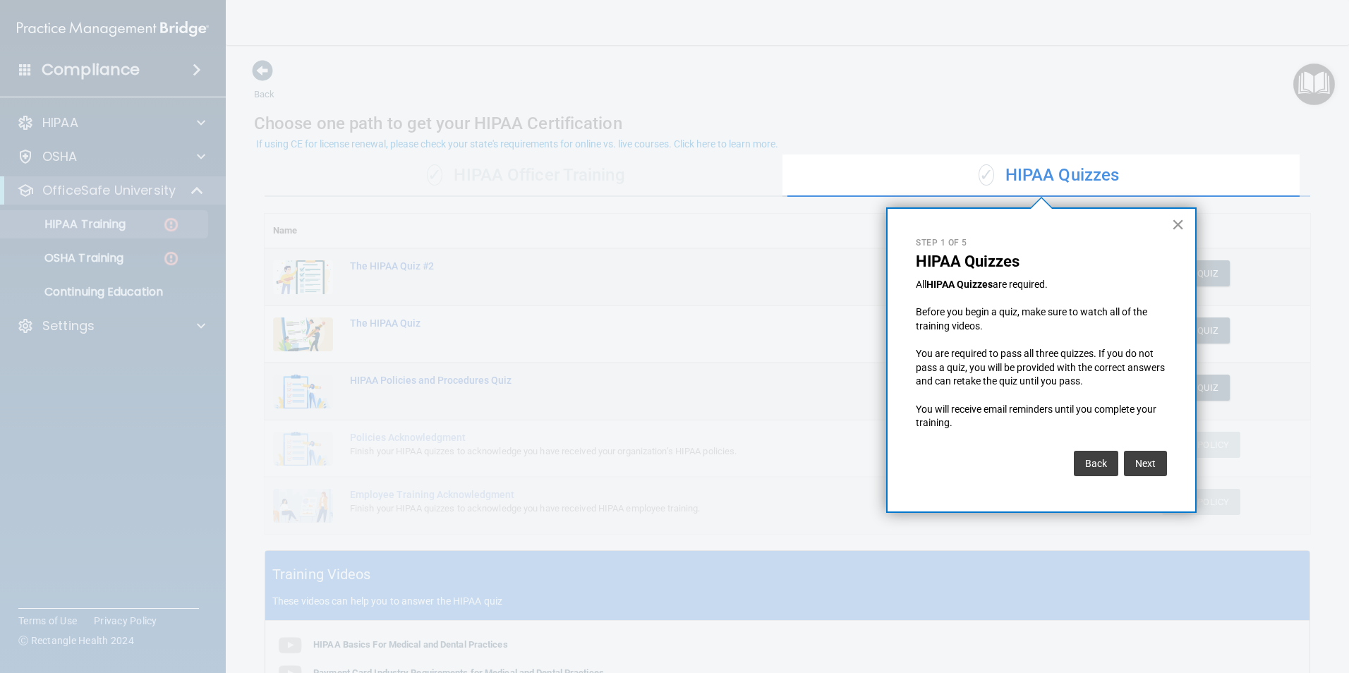 The width and height of the screenshot is (1349, 673). I want to click on p: Step 1 of 5, so click(1041, 243).